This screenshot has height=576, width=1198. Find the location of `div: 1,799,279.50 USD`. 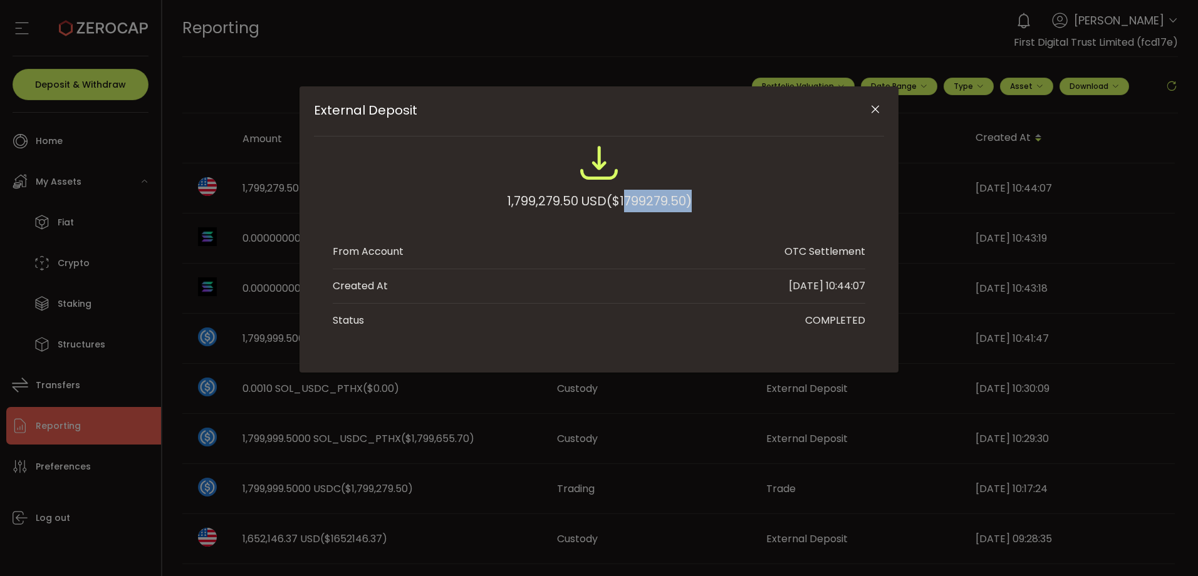

div: 1,799,279.50 USD is located at coordinates (599, 201).